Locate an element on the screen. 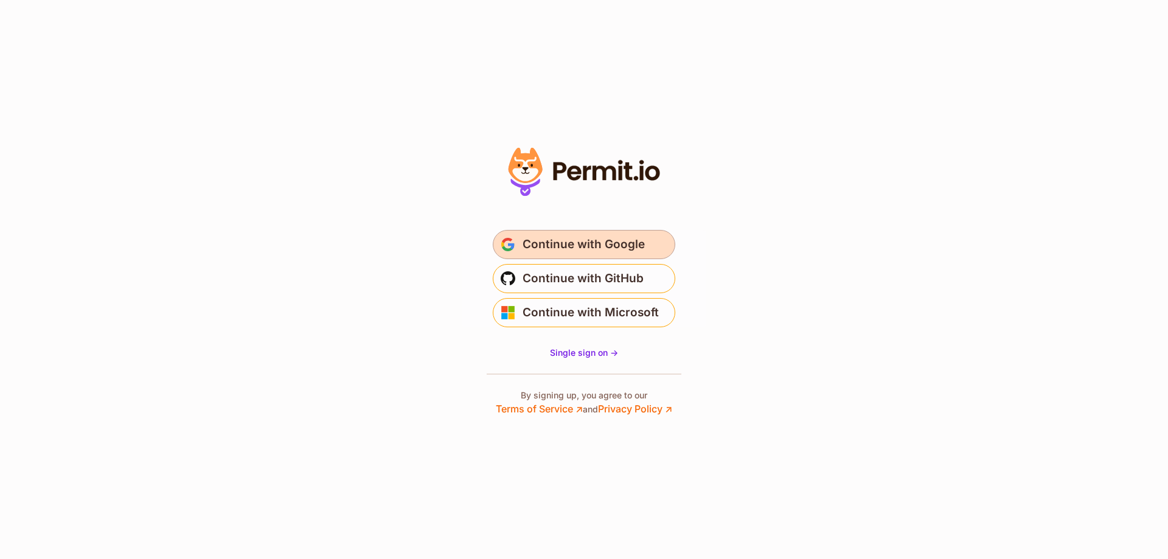 Image resolution: width=1168 pixels, height=559 pixels. button: Continue with Microsoft is located at coordinates (584, 313).